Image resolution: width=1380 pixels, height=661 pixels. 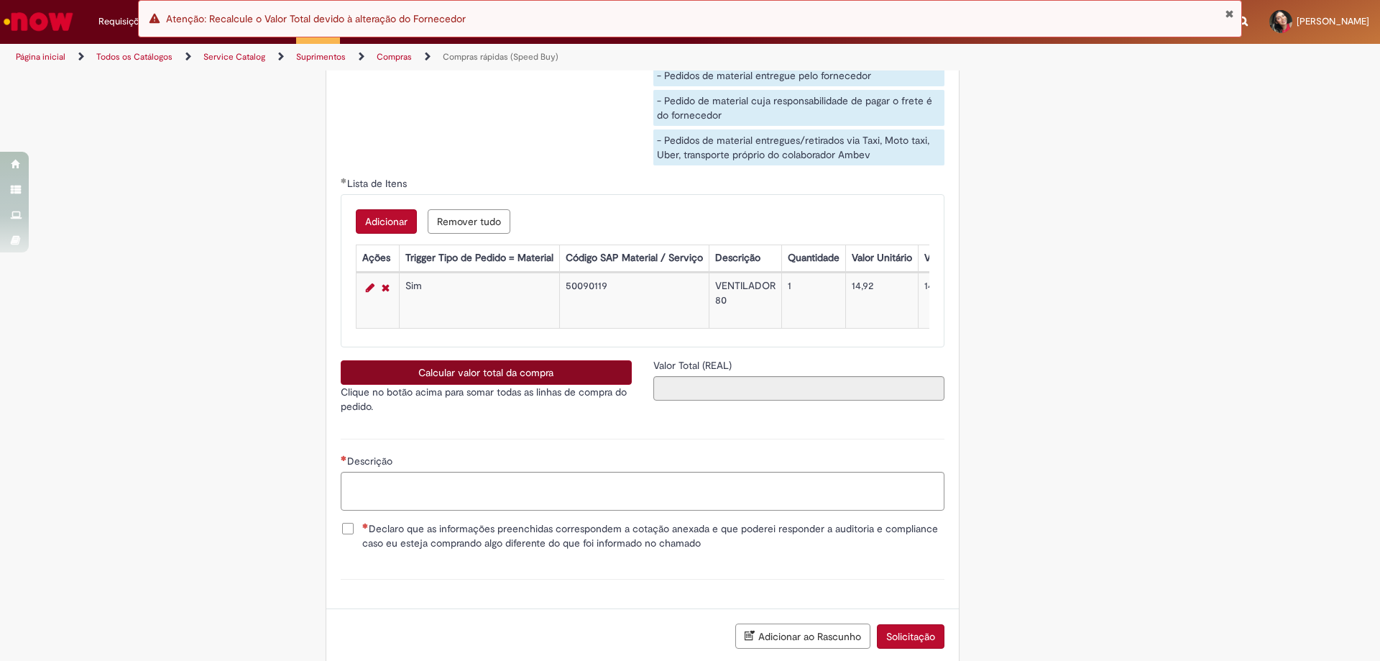 I want to click on span: Declaro que as informações preenchidas correspondem a cotação anexada e que poderei responder a a..., so click(x=653, y=535).